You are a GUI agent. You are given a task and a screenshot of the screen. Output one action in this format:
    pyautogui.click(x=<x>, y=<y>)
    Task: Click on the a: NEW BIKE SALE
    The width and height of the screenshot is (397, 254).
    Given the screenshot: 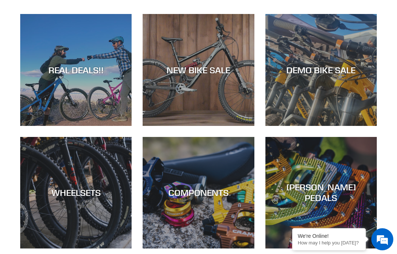 What is the action you would take?
    pyautogui.click(x=198, y=69)
    